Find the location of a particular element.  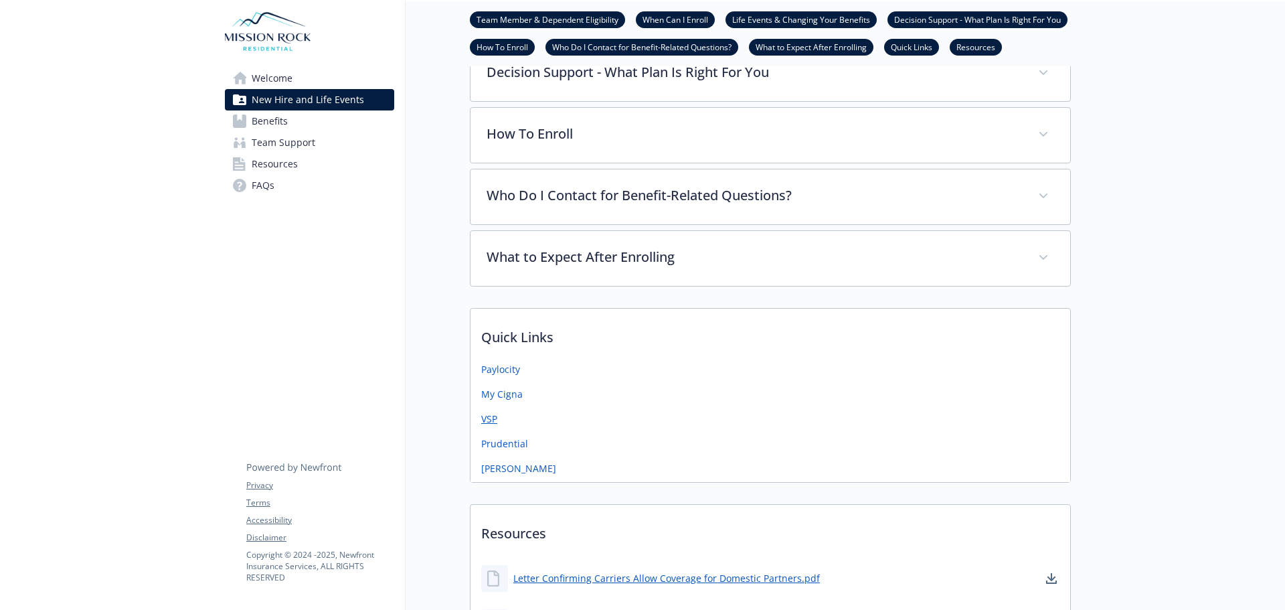

a: Privacy is located at coordinates (320, 485).